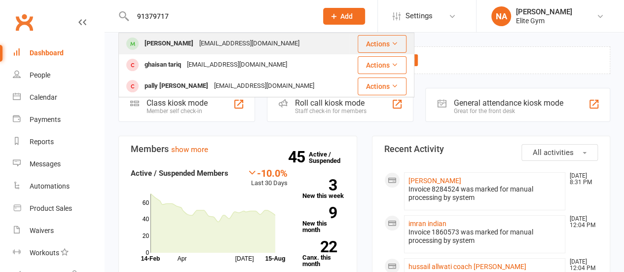  I want to click on div: General attendance kiosk mode, so click(508, 103).